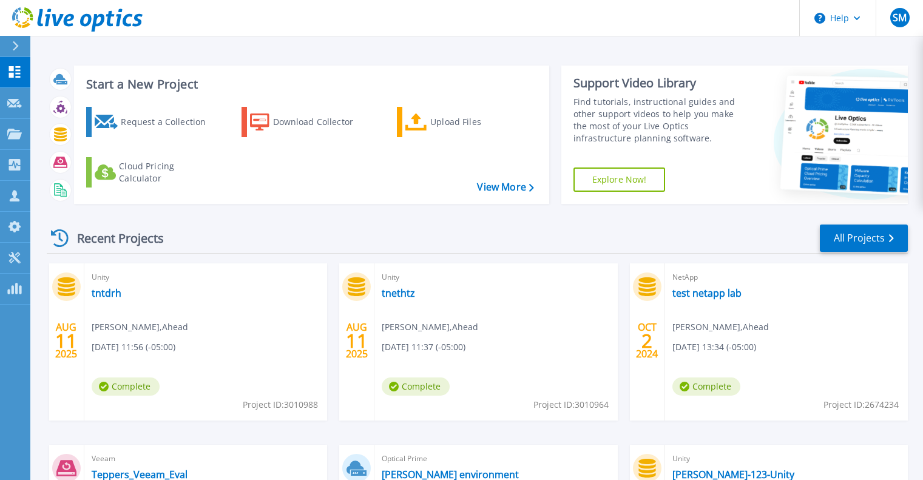  Describe the element at coordinates (661, 83) in the screenshot. I see `div: Support Video Library` at that location.